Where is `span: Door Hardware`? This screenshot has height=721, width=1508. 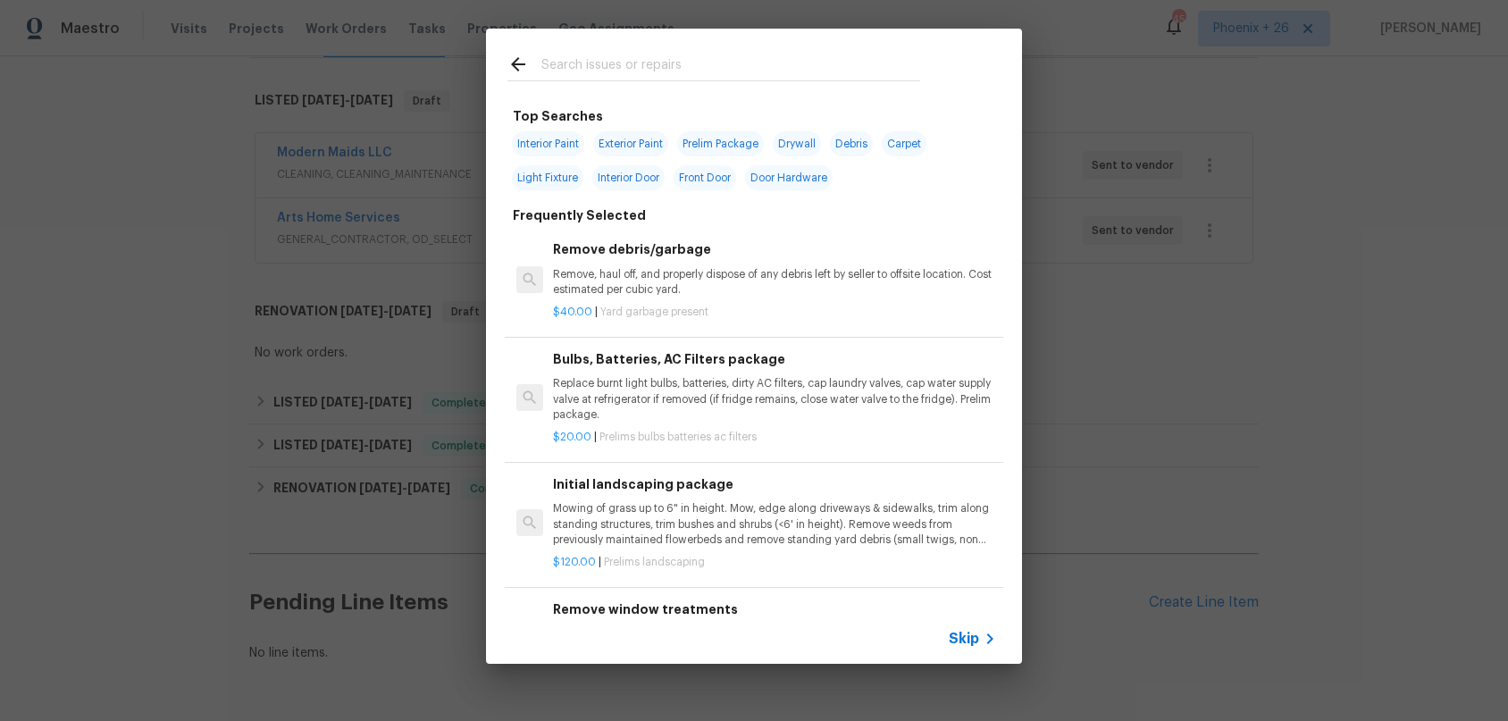
span: Door Hardware is located at coordinates (789, 178).